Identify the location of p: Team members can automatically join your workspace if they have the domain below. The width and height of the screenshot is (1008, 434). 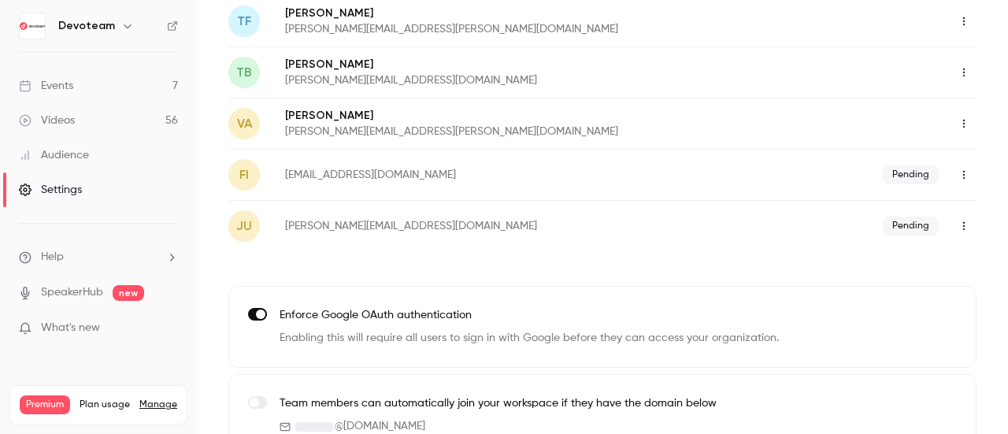
(497, 403).